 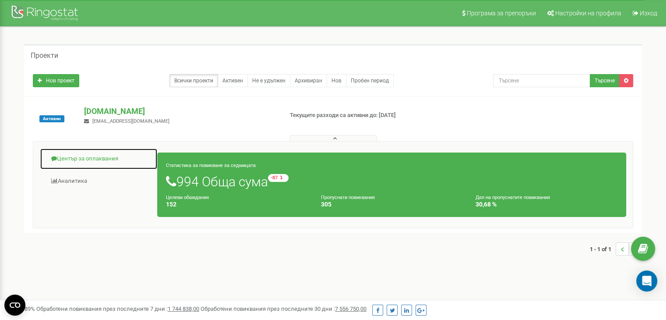 What do you see at coordinates (648, 13) in the screenshot?
I see `span: Изход` at bounding box center [648, 13].